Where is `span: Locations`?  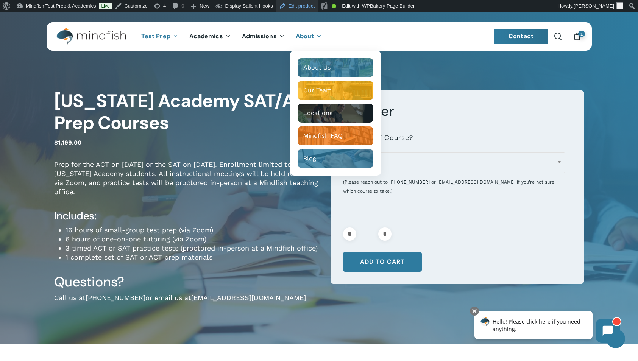 span: Locations is located at coordinates (318, 113).